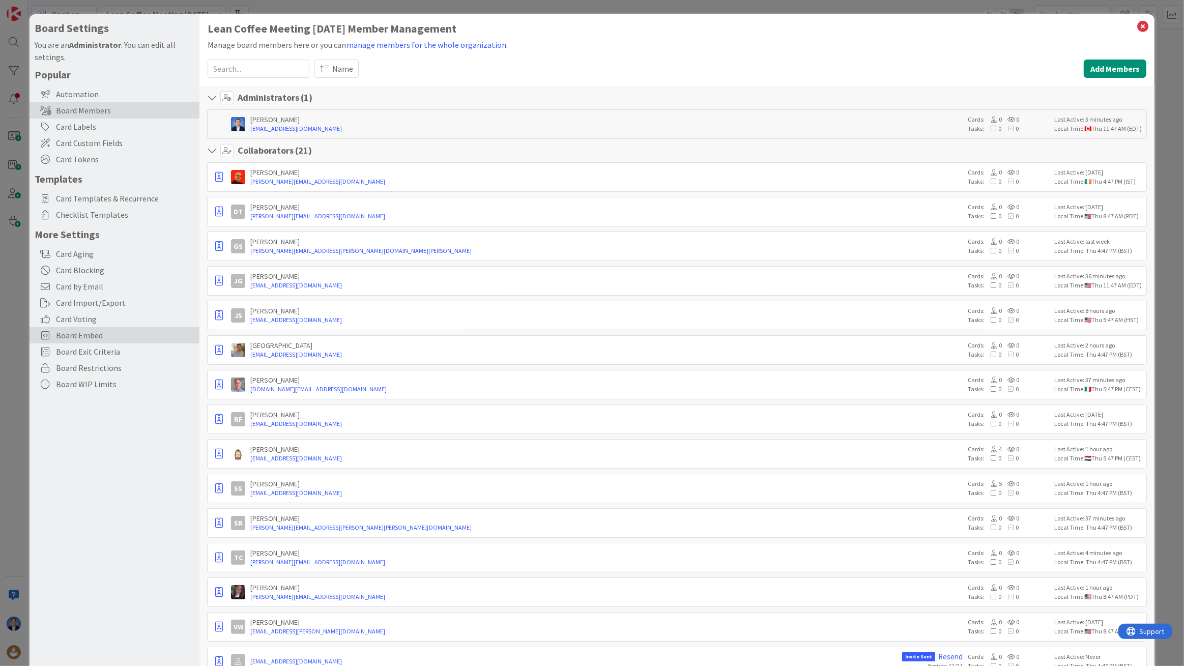 The width and height of the screenshot is (1184, 666). What do you see at coordinates (125, 287) in the screenshot?
I see `span: Card by Email` at bounding box center [125, 287].